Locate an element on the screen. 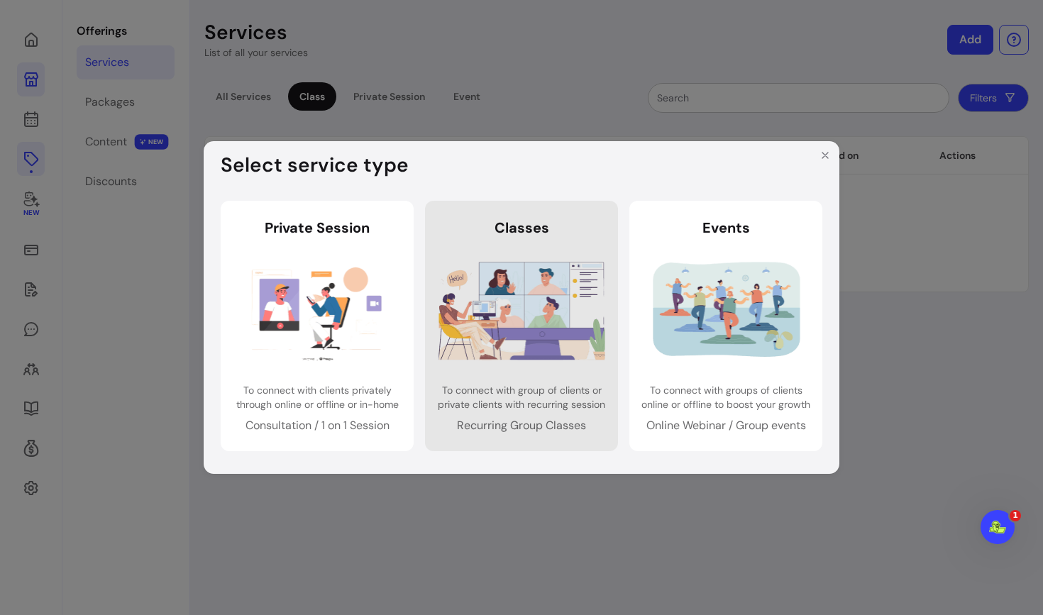 The height and width of the screenshot is (615, 1043). header: Events is located at coordinates (726, 228).